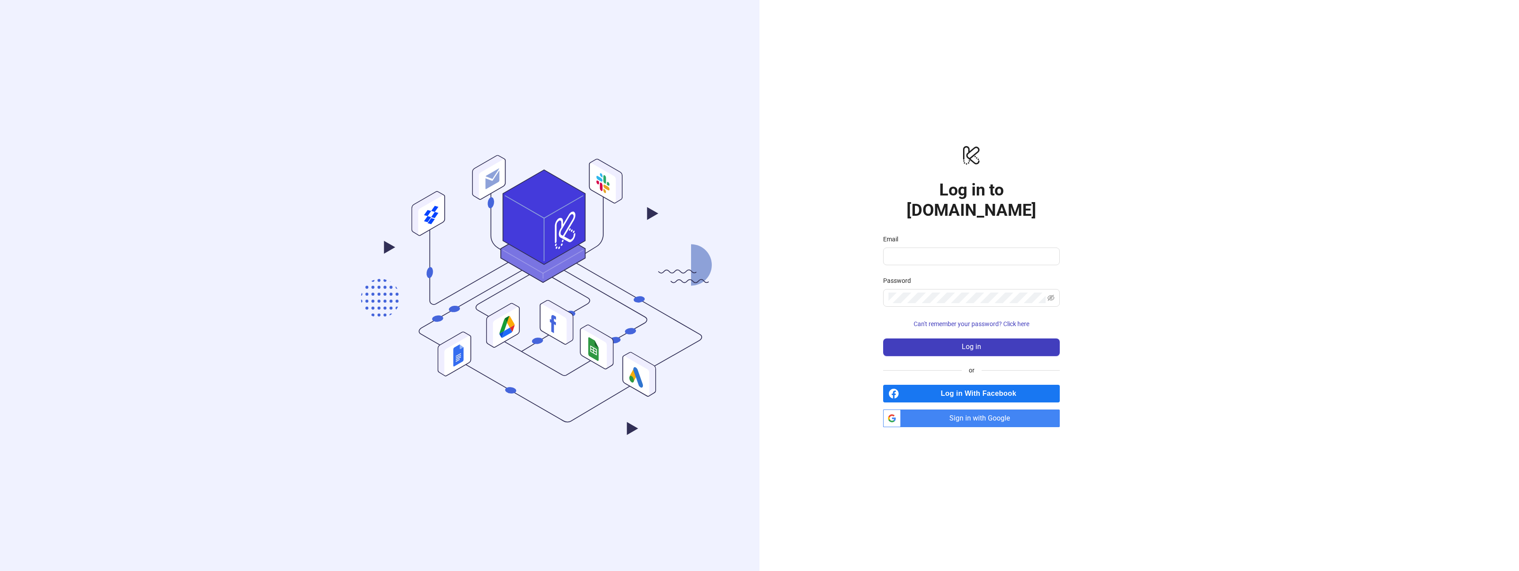 Image resolution: width=1519 pixels, height=571 pixels. I want to click on input: Password, so click(967, 298).